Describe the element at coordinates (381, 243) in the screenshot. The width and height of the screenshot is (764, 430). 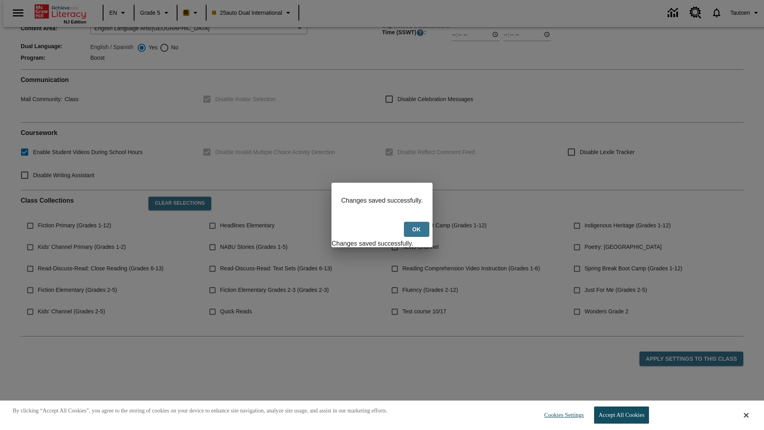
I see `div: Changes saved successfully.` at that location.